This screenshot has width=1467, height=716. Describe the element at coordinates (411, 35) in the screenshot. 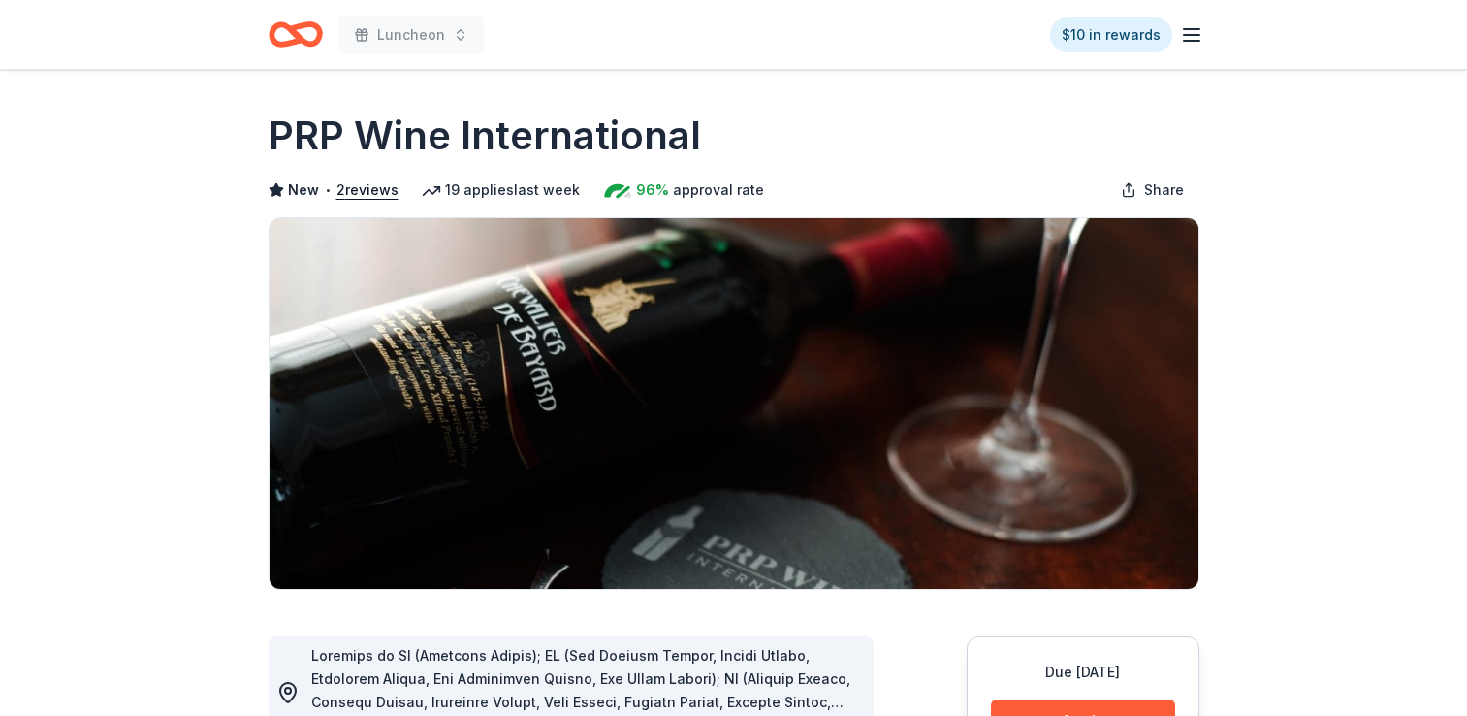

I see `span: Luncheon` at that location.